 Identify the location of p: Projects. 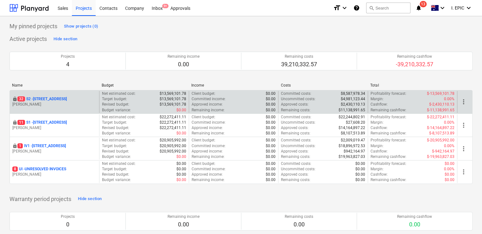
(68, 217).